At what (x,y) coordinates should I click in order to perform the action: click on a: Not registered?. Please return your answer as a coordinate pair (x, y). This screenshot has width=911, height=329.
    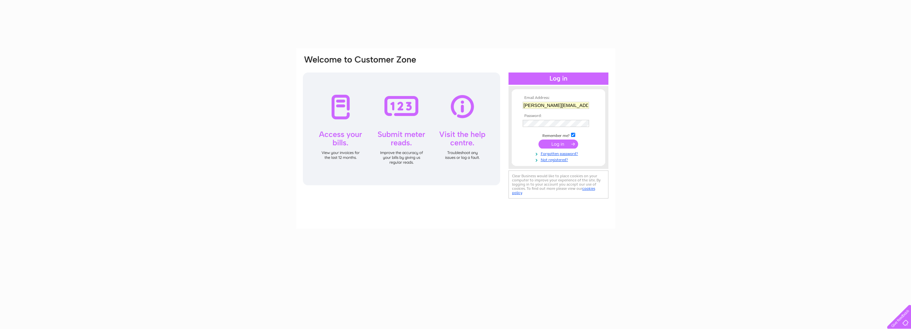
    Looking at the image, I should click on (559, 159).